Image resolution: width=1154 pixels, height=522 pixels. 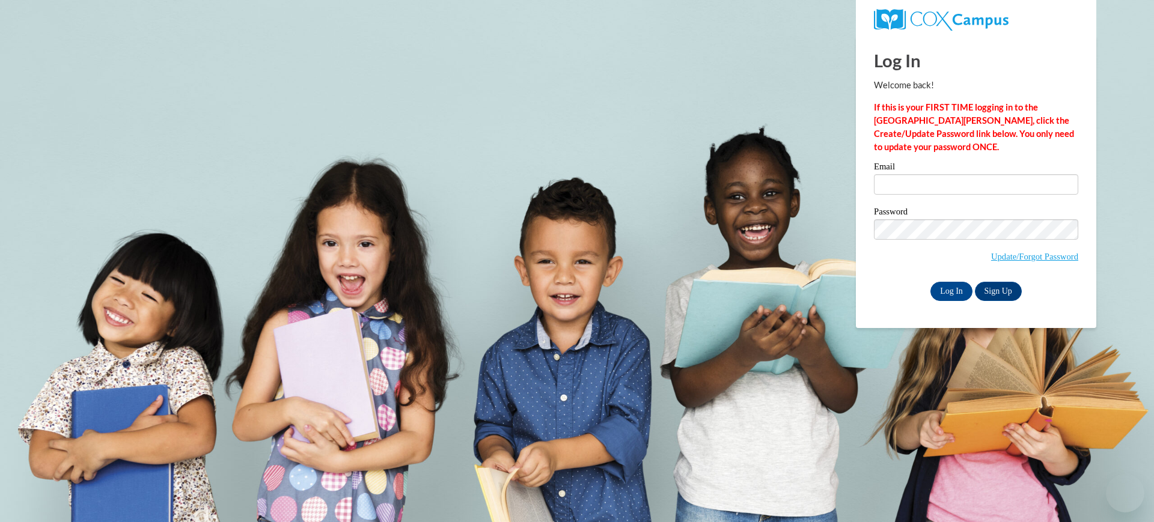 I want to click on a: Sign Up, so click(x=998, y=291).